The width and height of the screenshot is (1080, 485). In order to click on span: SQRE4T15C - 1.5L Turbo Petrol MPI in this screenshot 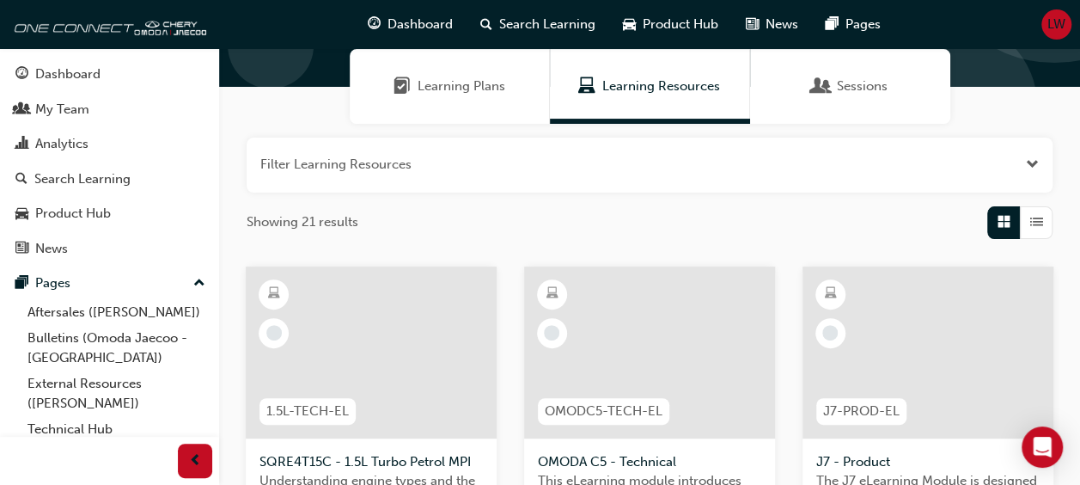, I will do `click(371, 462)`.